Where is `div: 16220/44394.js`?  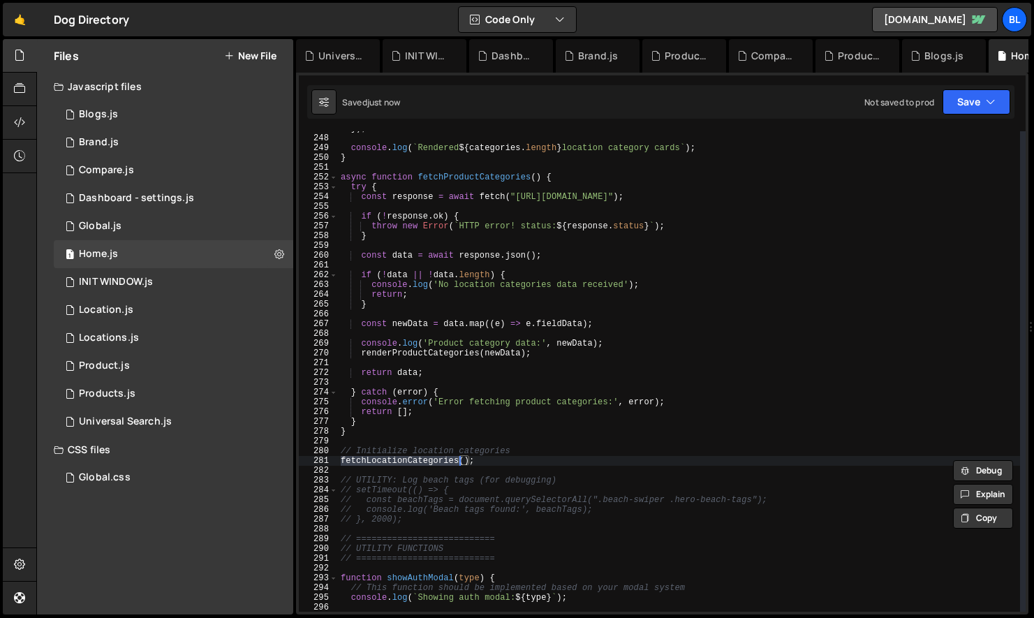
div: 16220/44394.js is located at coordinates (173, 142).